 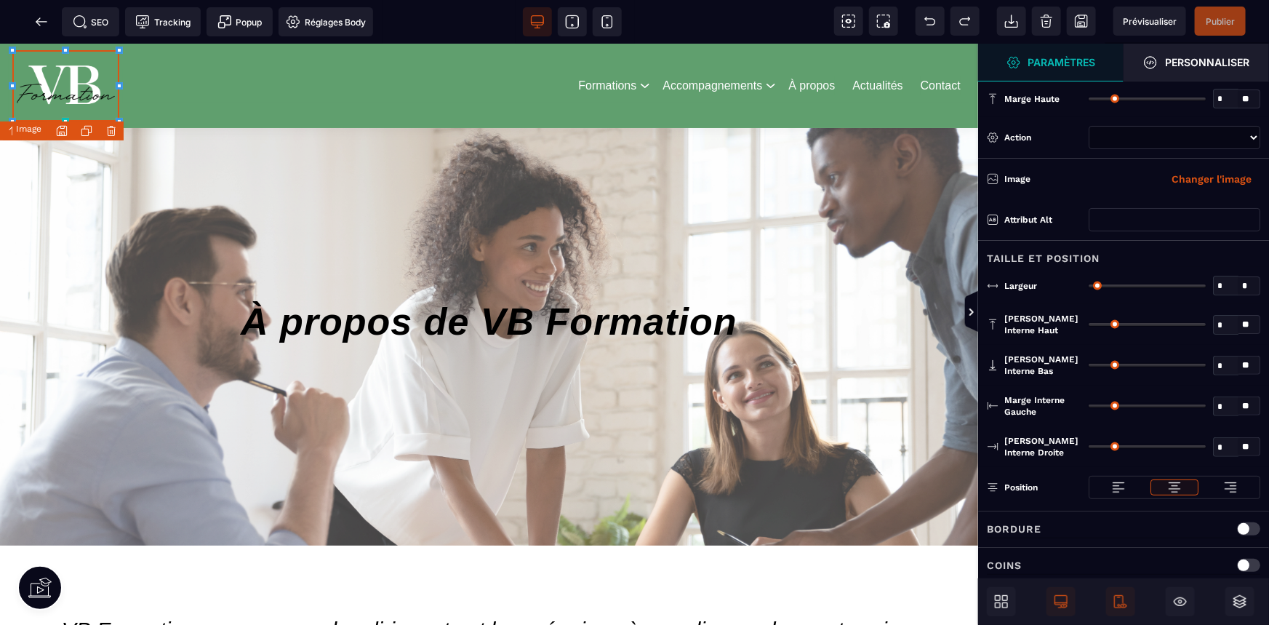 I want to click on span: Capture d'écran, so click(x=884, y=21).